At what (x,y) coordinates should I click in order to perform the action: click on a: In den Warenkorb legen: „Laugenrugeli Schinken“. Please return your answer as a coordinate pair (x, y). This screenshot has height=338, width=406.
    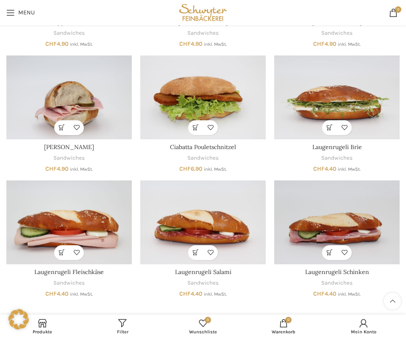
    Looking at the image, I should click on (329, 253).